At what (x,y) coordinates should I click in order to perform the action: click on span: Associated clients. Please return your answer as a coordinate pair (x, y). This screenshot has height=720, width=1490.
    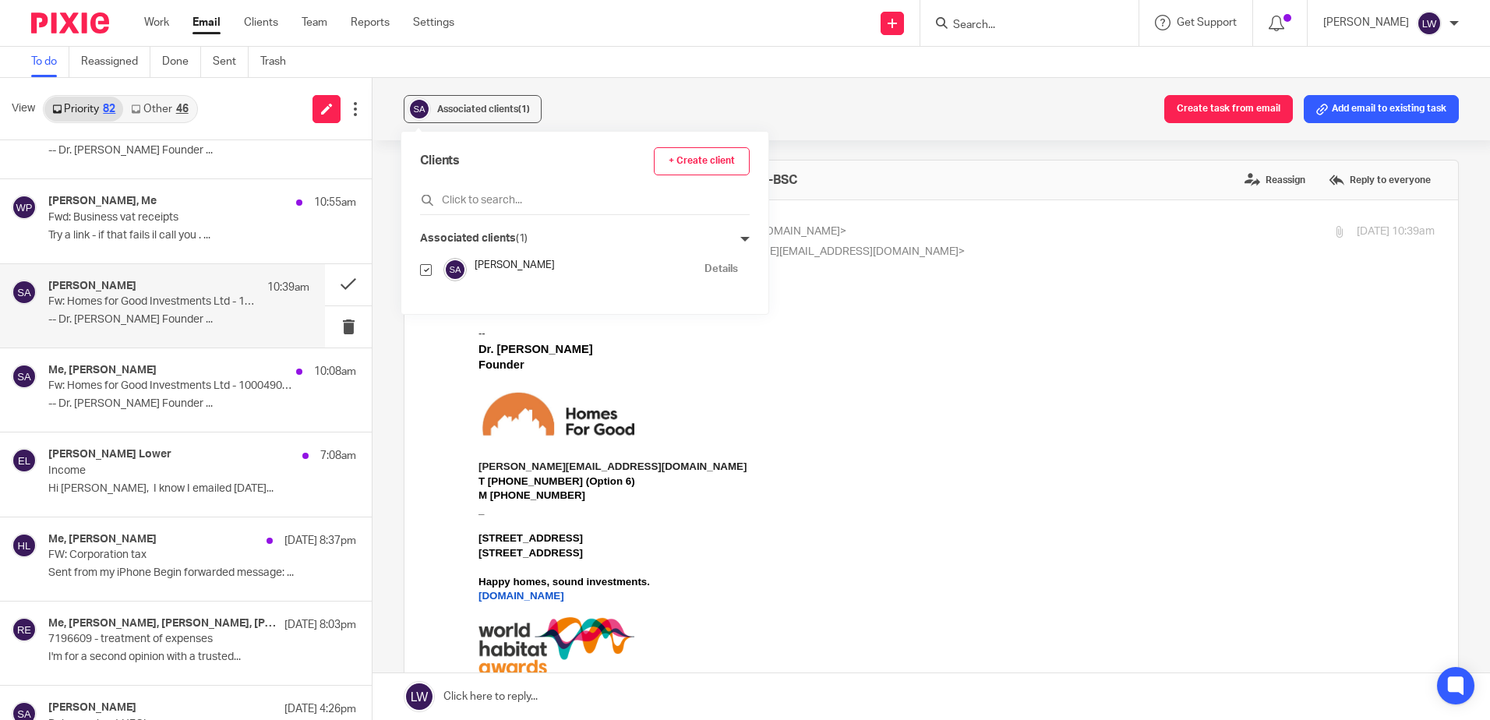
    Looking at the image, I should click on (483, 109).